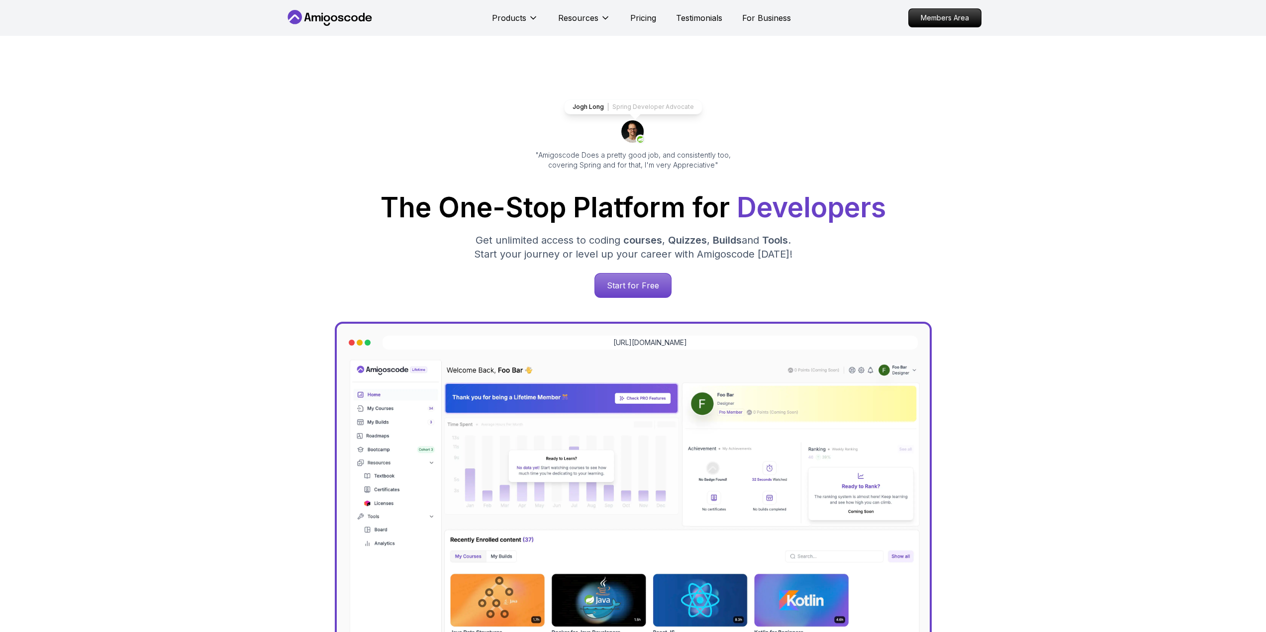 The image size is (1266, 632). What do you see at coordinates (680, 170) in the screenshot?
I see `p: Help and support` at bounding box center [680, 170].